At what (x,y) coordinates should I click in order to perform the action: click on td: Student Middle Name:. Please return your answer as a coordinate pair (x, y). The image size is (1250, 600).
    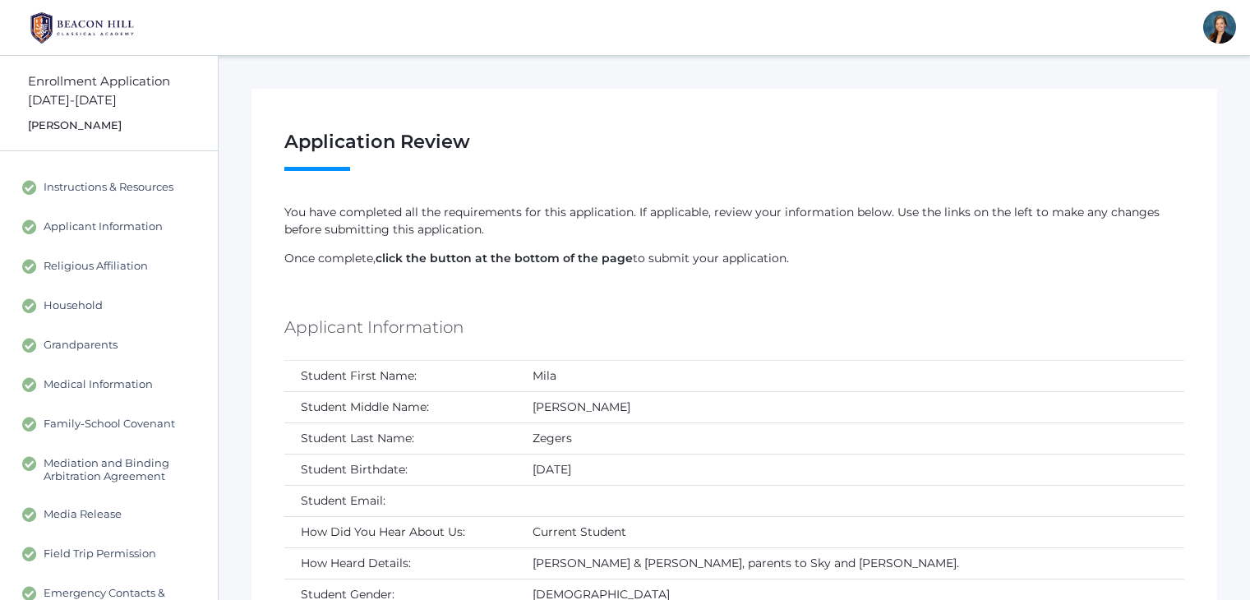
    Looking at the image, I should click on (400, 407).